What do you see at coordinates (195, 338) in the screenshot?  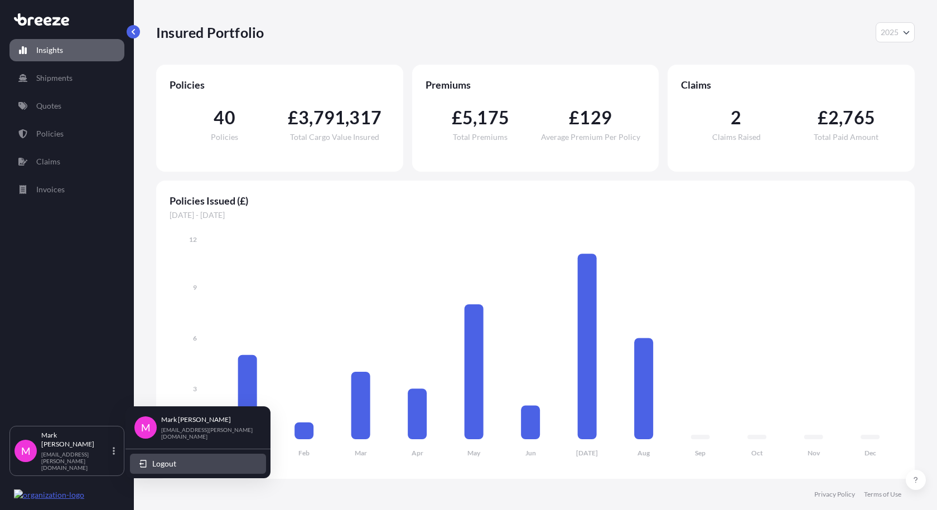 I see `tspan: 6` at bounding box center [195, 338].